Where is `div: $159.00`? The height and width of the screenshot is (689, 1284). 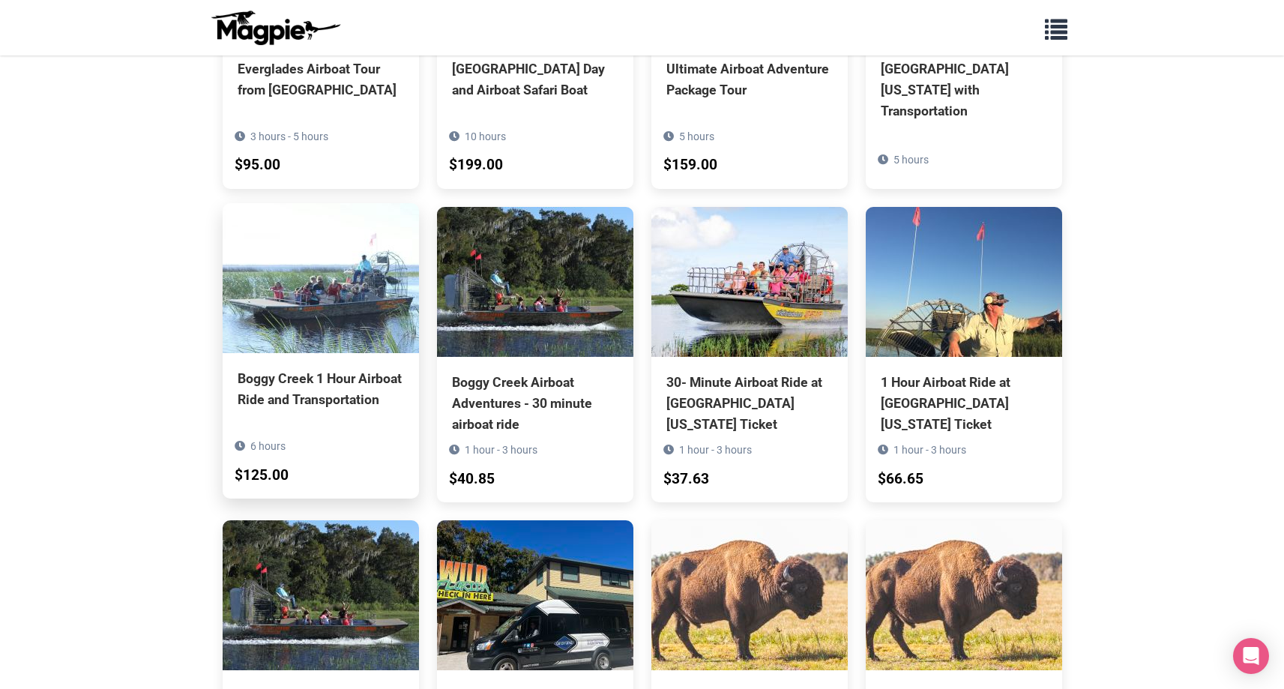
div: $159.00 is located at coordinates (690, 165).